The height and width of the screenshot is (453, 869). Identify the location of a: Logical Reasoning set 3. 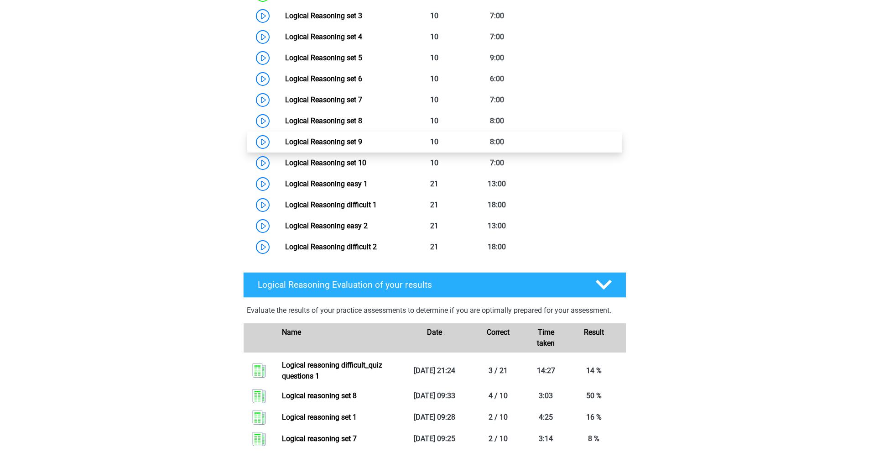
(323, 16).